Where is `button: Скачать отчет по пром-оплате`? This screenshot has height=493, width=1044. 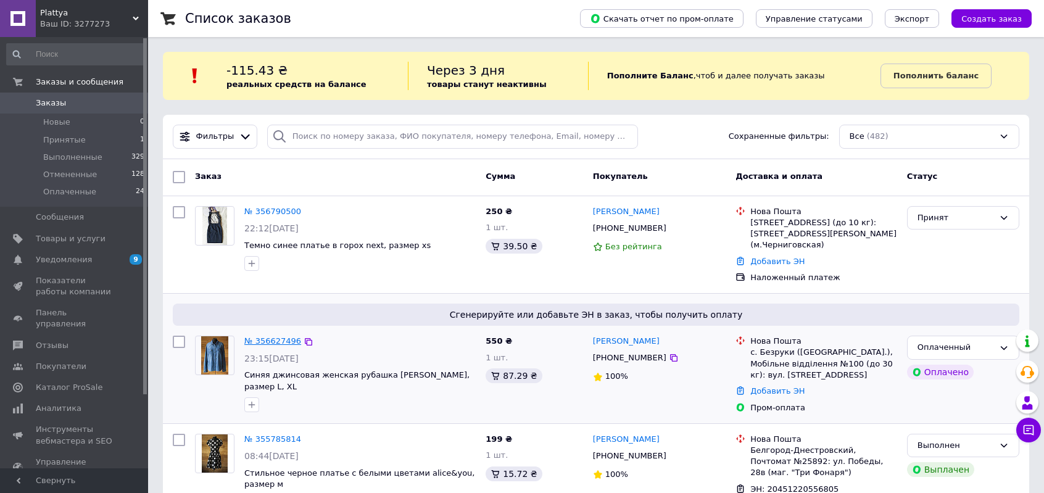
button: Скачать отчет по пром-оплате is located at coordinates (661, 19).